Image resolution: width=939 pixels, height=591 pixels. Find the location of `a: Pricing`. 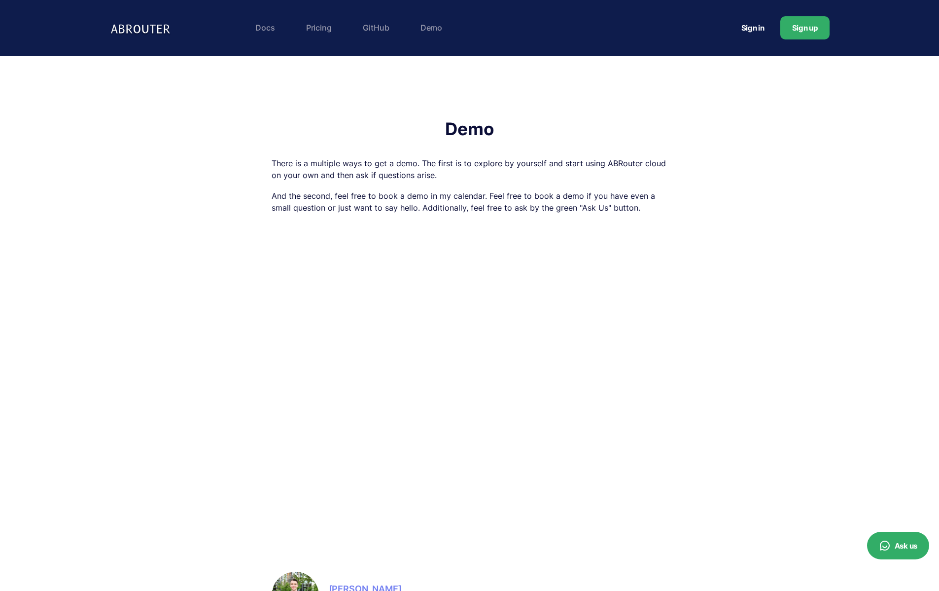

a: Pricing is located at coordinates (319, 28).